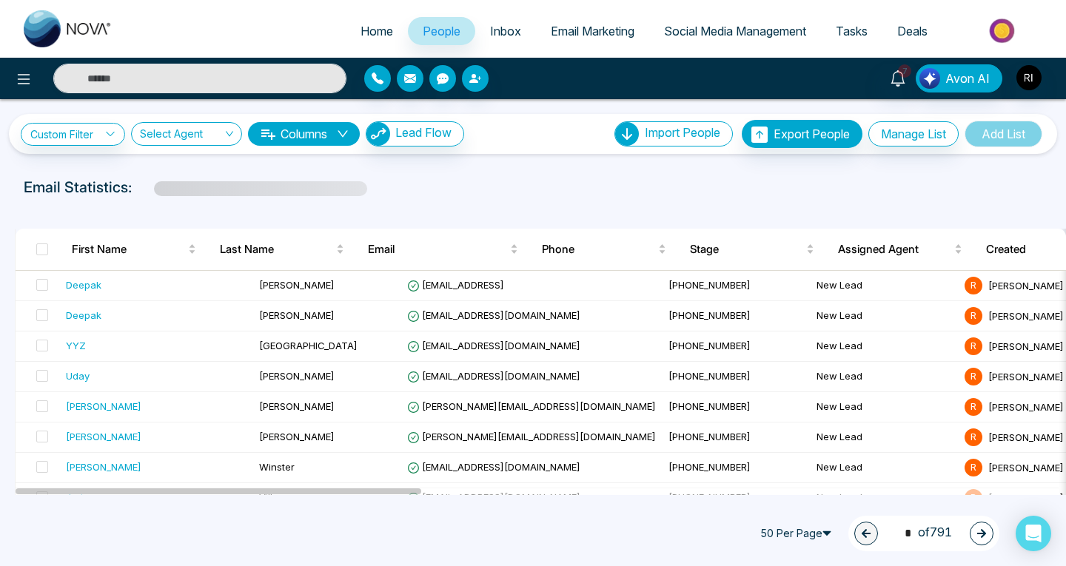 The width and height of the screenshot is (1066, 566). What do you see at coordinates (912, 31) in the screenshot?
I see `span: Deals` at bounding box center [912, 31].